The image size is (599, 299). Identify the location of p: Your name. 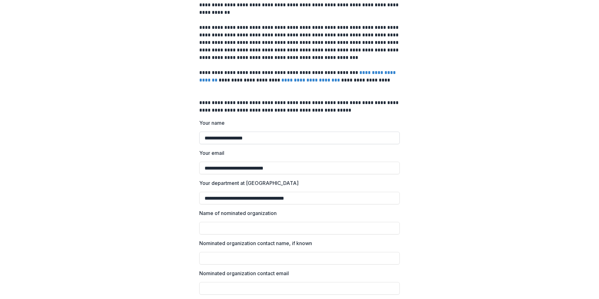
(212, 123).